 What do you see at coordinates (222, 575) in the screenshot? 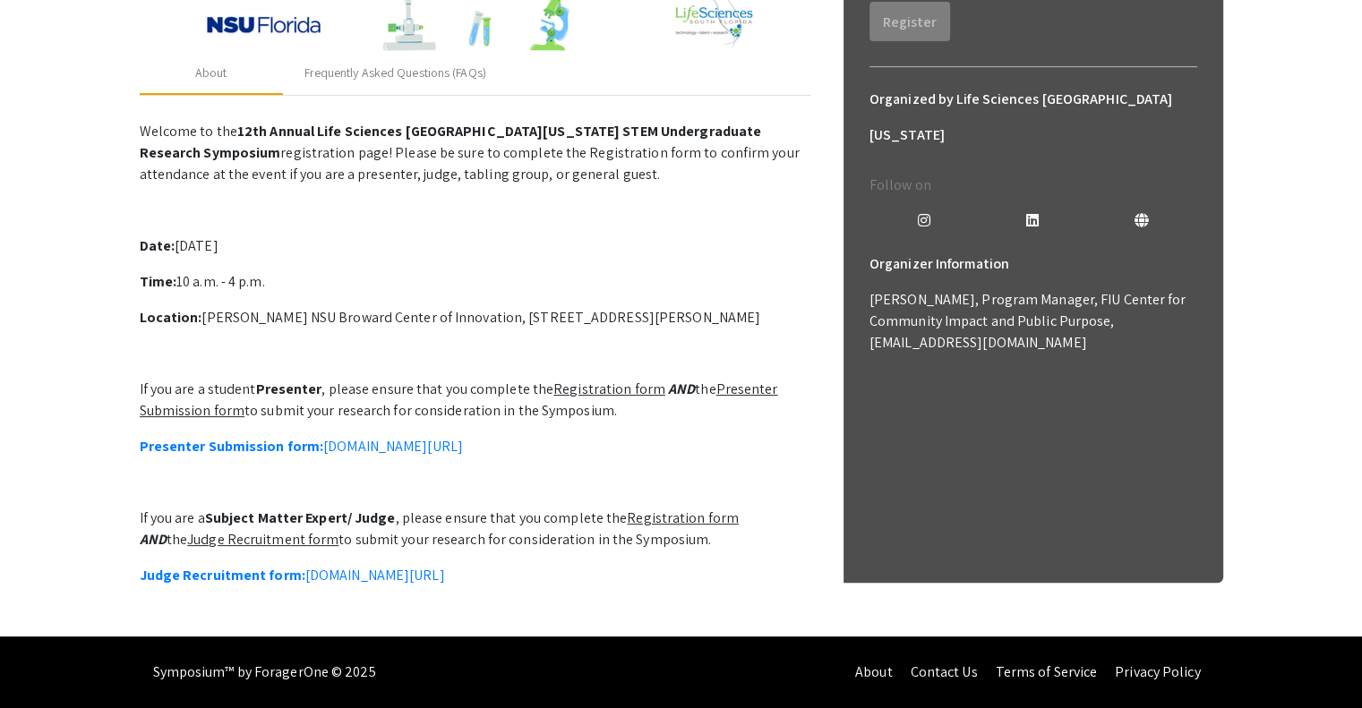
I see `strong: Judge Recruitment form:` at bounding box center [222, 575].